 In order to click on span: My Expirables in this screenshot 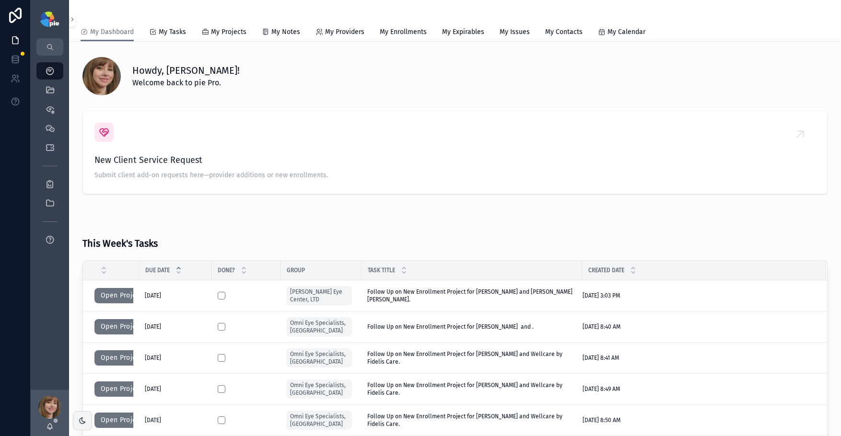, I will do `click(463, 32)`.